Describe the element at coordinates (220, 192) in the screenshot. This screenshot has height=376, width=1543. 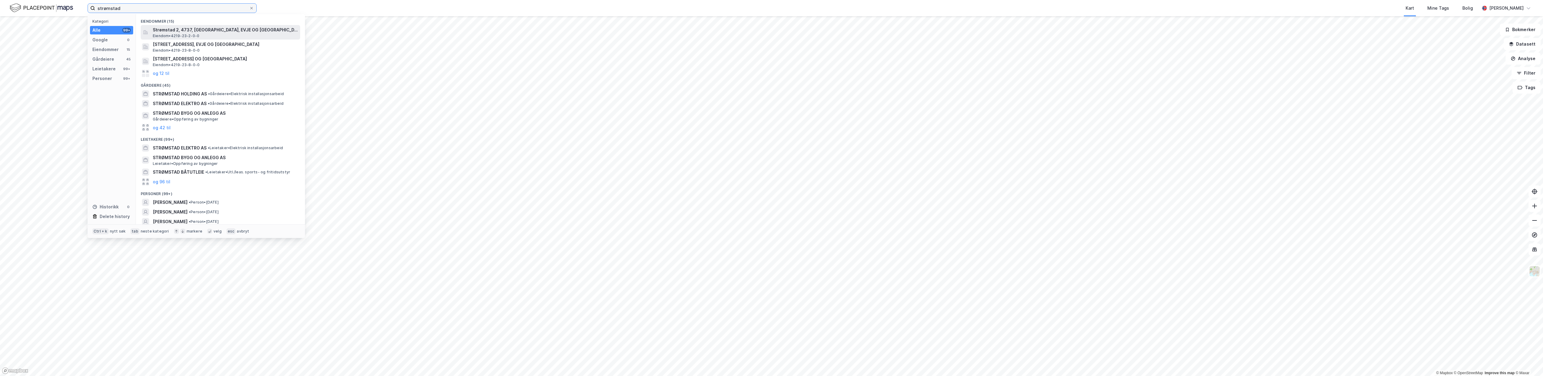
I see `div: Personer (99+)` at that location.